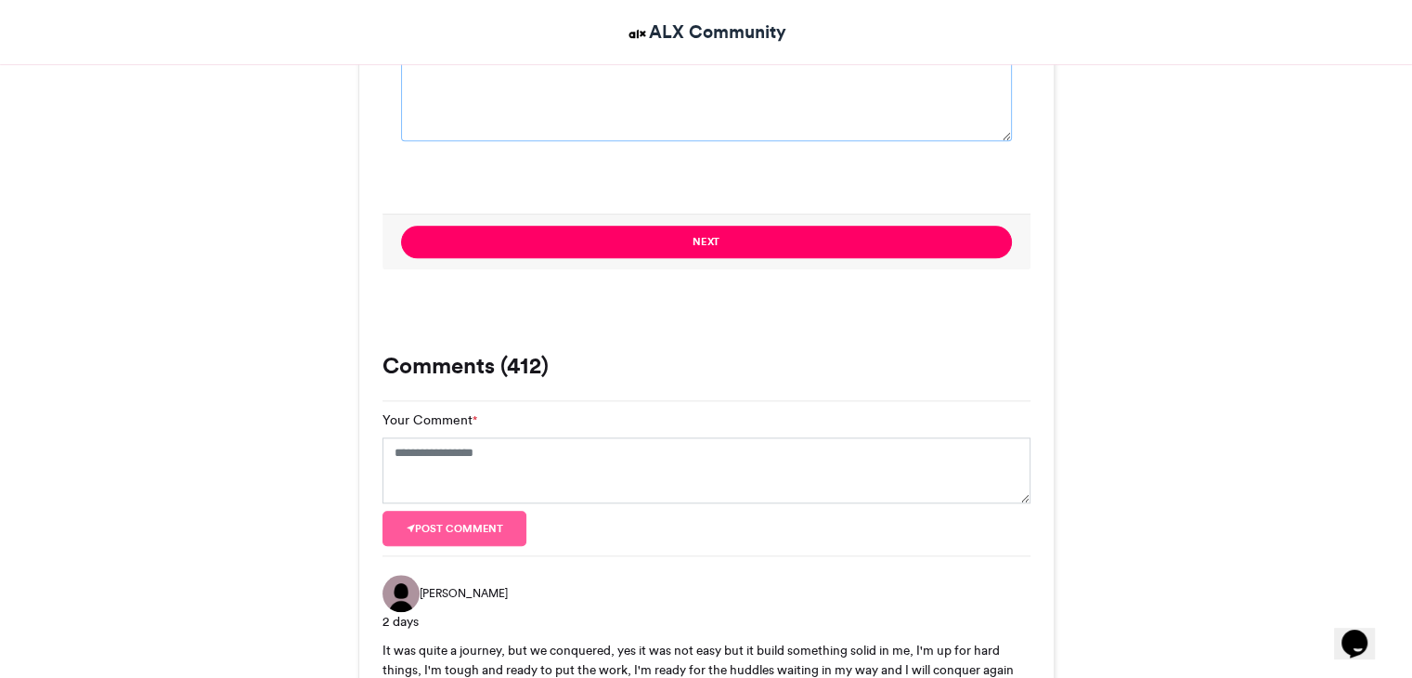  Describe the element at coordinates (401, 593) in the screenshot. I see `img: Meith` at that location.